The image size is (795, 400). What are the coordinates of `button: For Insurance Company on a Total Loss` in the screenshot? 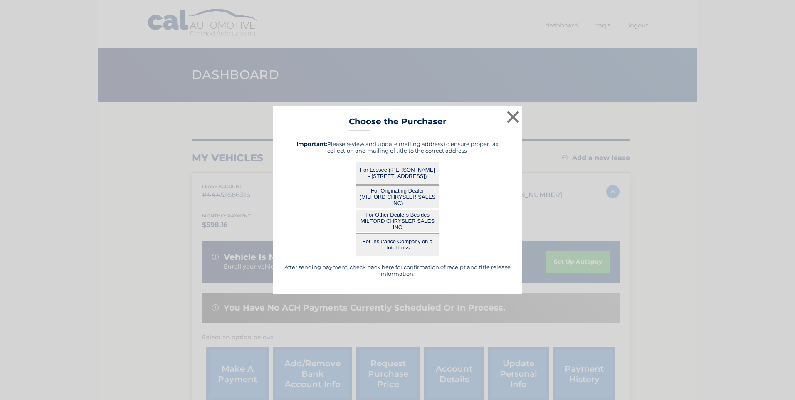 It's located at (398, 245).